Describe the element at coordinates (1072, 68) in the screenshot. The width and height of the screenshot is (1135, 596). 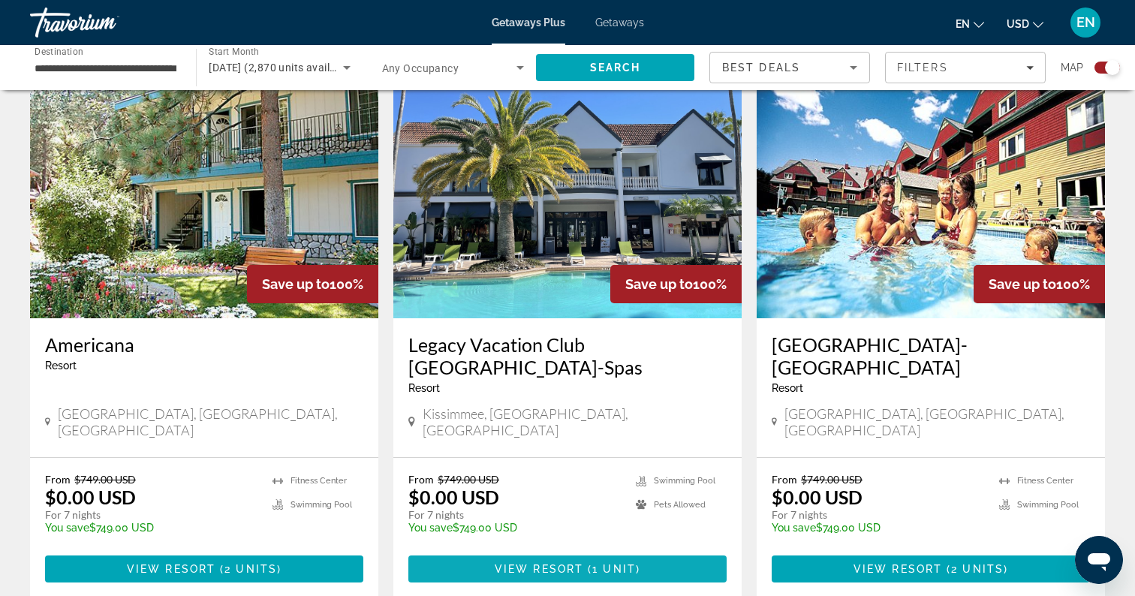
I see `span: Map` at that location.